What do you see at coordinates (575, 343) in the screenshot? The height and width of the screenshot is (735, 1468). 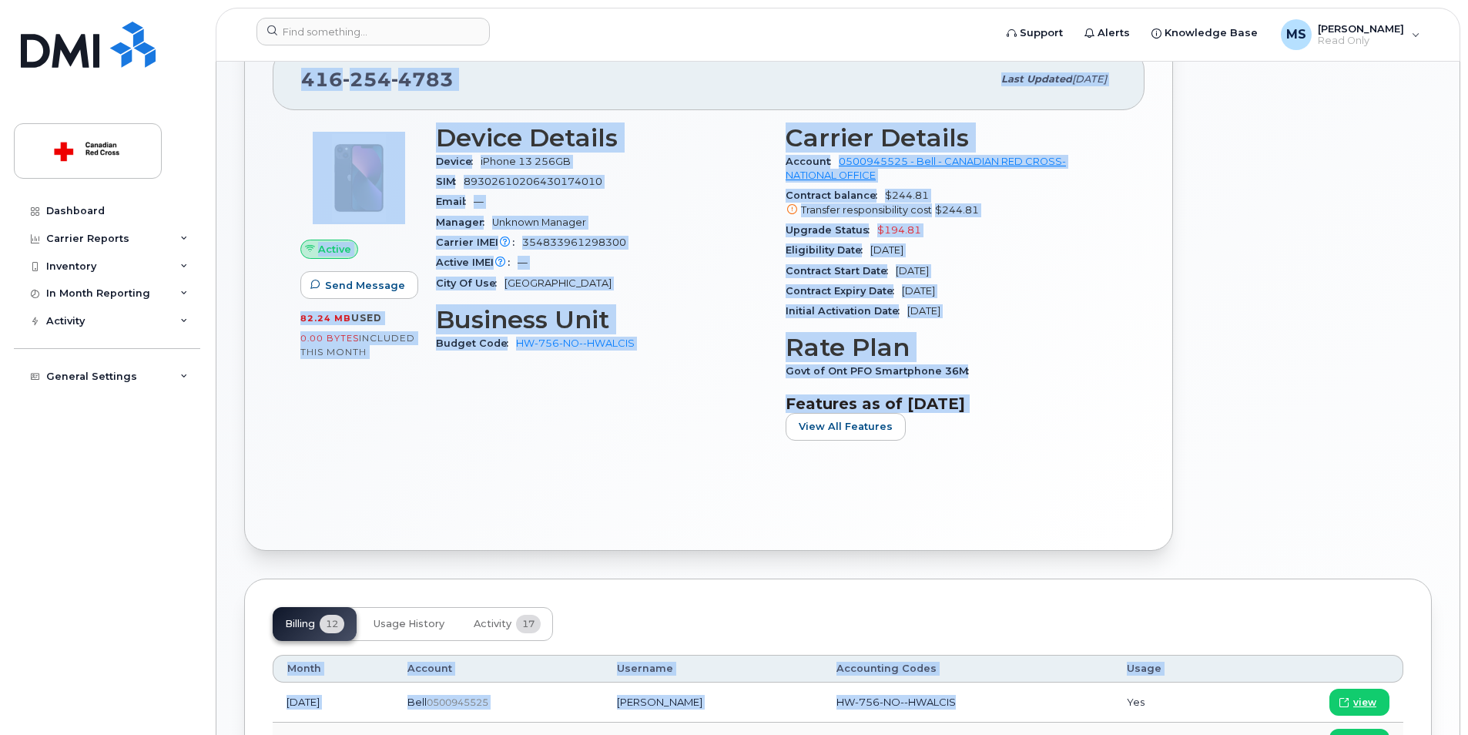 I see `a: HW-756-NO--HWALCIS` at bounding box center [575, 343].